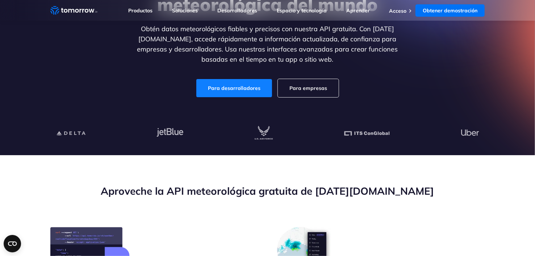  What do you see at coordinates (450, 11) in the screenshot?
I see `a: Obtener demostración` at bounding box center [450, 11].